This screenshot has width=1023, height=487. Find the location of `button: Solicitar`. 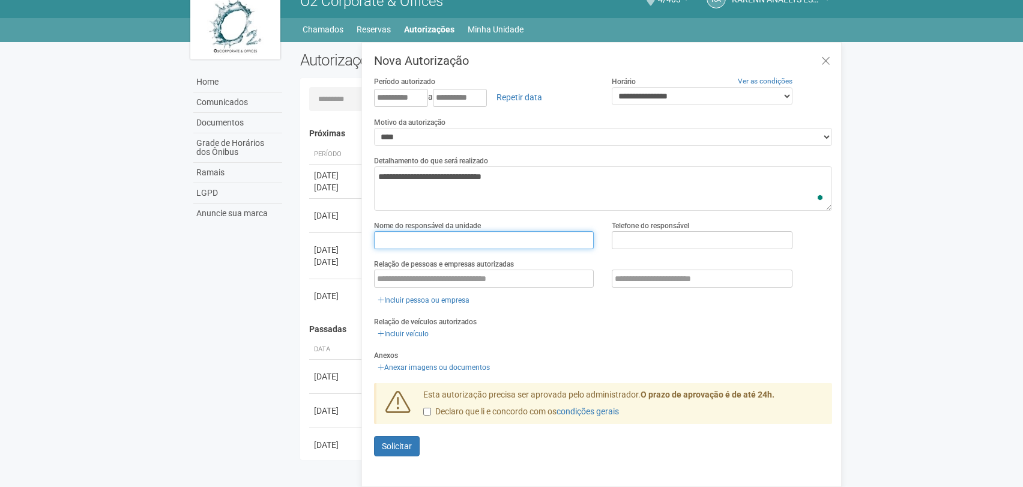

button: Solicitar is located at coordinates (397, 446).